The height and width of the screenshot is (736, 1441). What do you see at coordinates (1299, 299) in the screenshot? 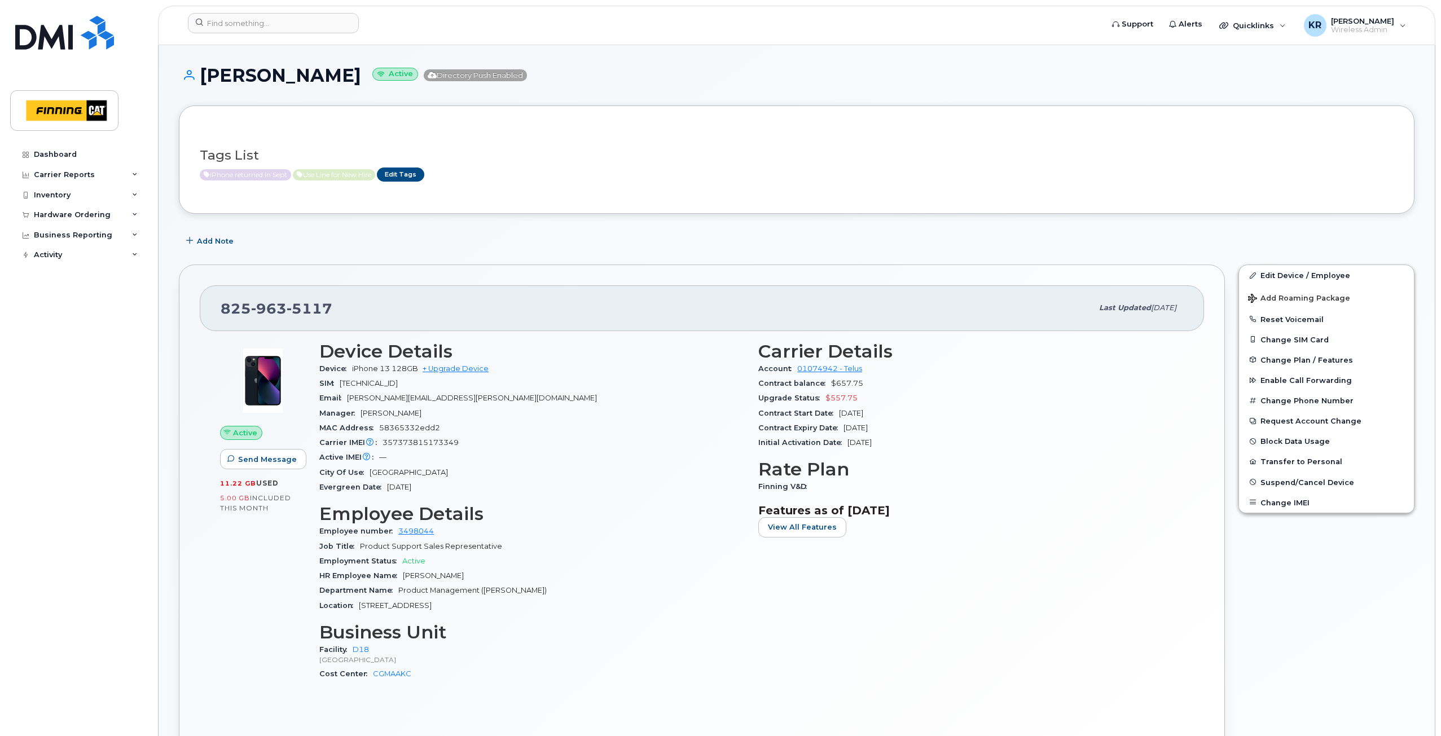
I see `span: Add Roaming Package` at bounding box center [1299, 299].